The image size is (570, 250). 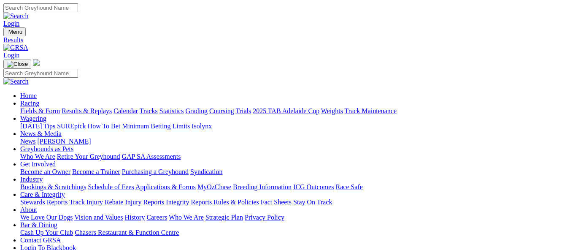 I want to click on a: GAP SA Assessments, so click(x=151, y=156).